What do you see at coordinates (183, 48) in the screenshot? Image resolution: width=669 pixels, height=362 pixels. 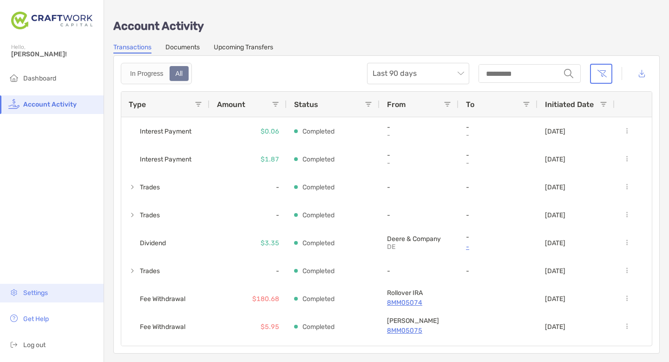 I see `a: Documents` at bounding box center [183, 48].